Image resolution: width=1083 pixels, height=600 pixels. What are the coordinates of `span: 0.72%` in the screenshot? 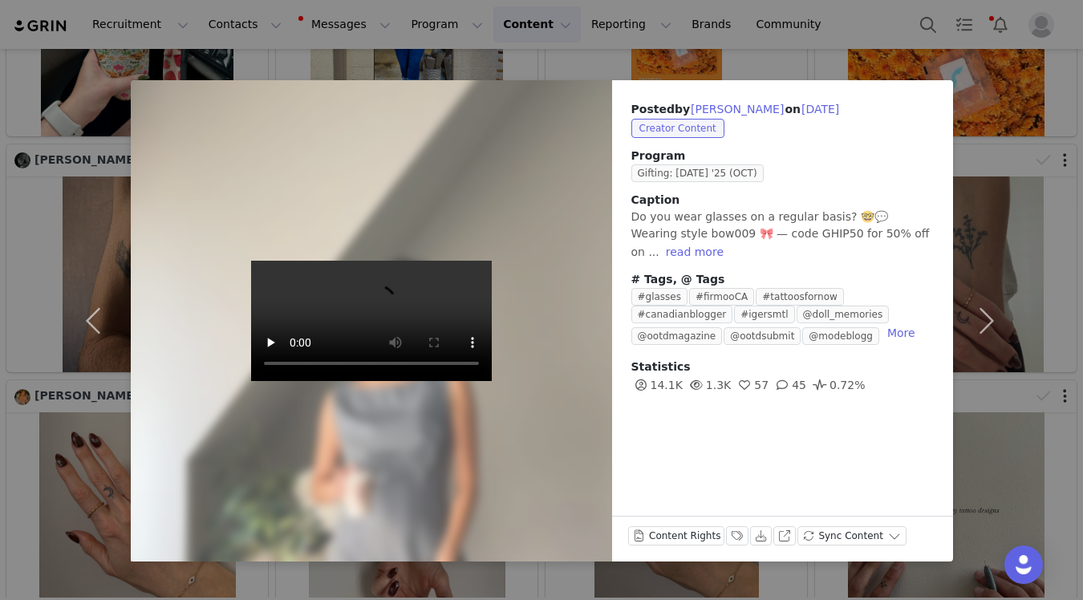 It's located at (838, 385).